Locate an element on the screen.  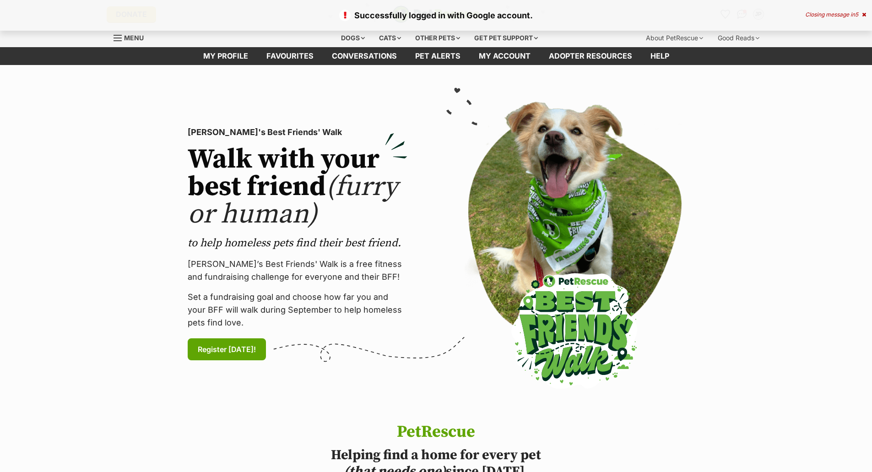
a: My account is located at coordinates (504, 56).